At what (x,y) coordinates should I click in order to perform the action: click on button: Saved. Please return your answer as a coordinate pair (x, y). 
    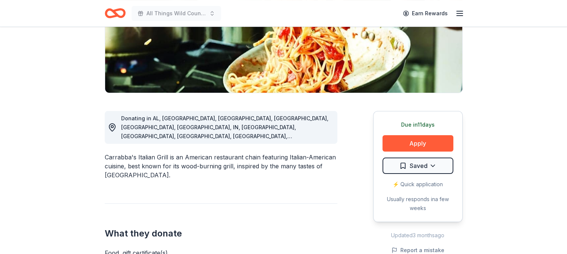
    Looking at the image, I should click on (418, 166).